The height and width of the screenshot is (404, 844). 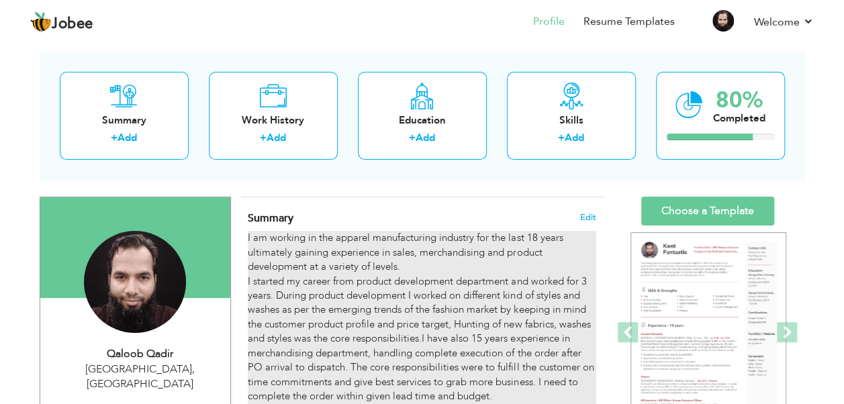 What do you see at coordinates (62, 22) in the screenshot?
I see `a: Jobee` at bounding box center [62, 22].